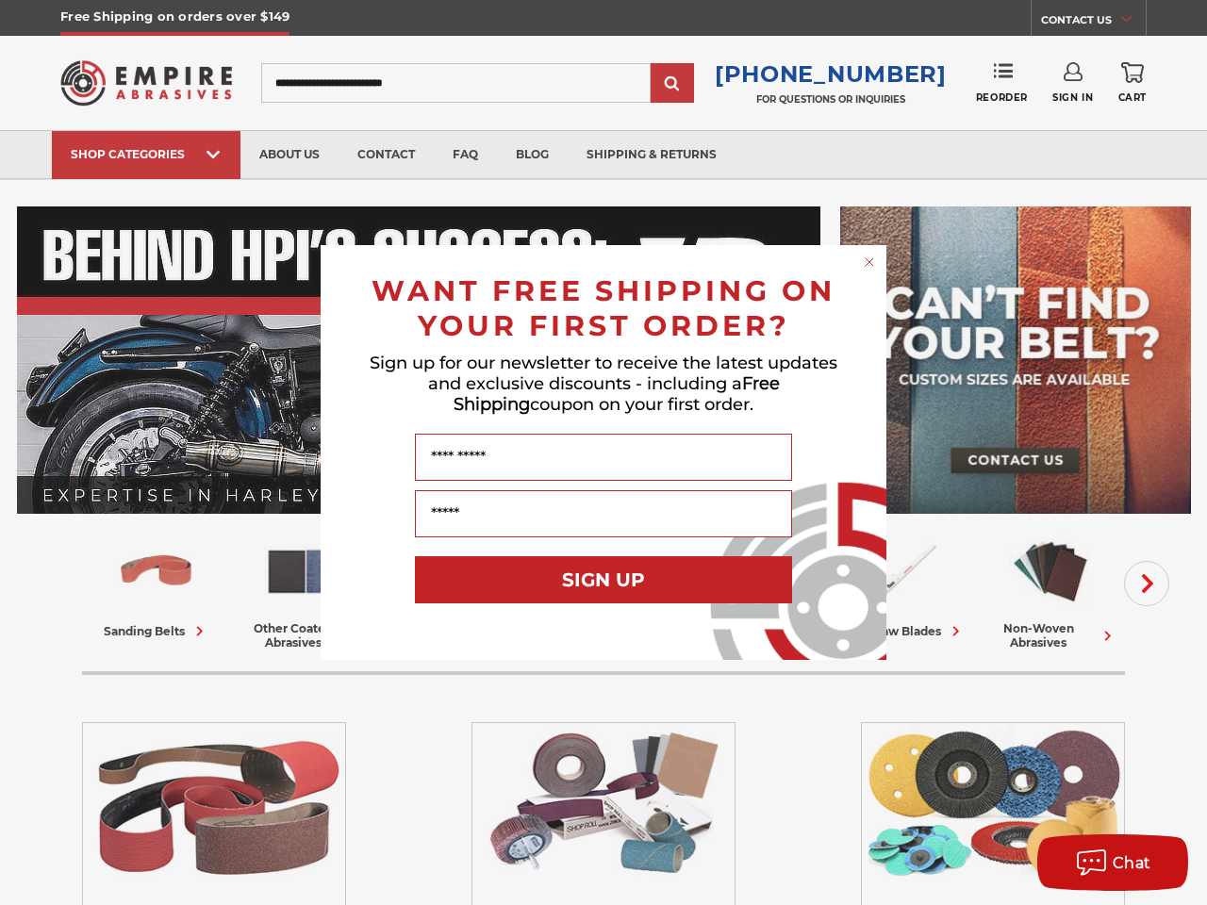 The height and width of the screenshot is (905, 1207). I want to click on span: Free Shipping, so click(617, 394).